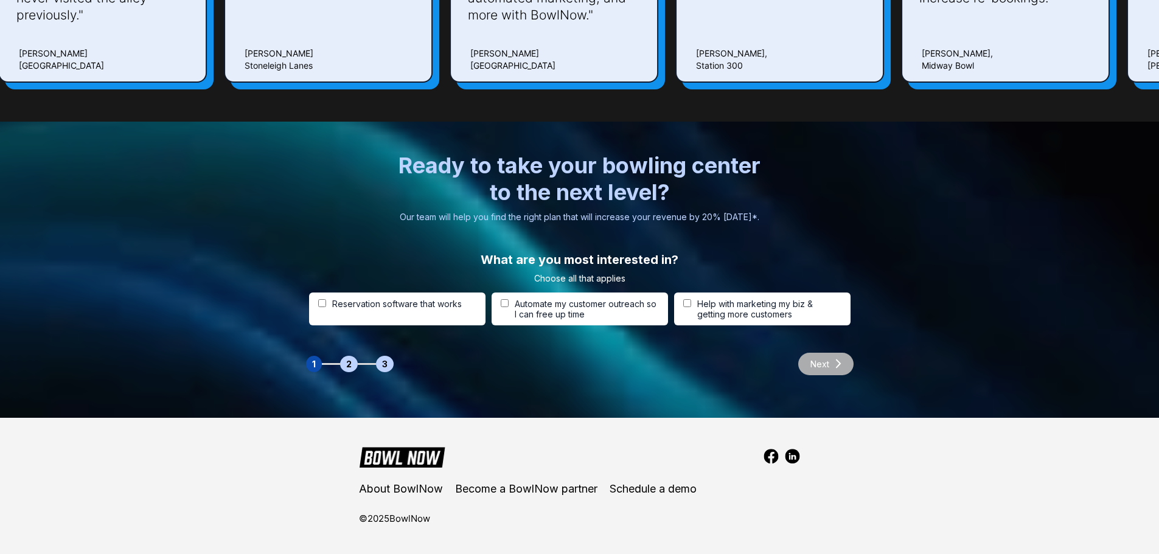 This screenshot has width=1159, height=554. What do you see at coordinates (314, 364) in the screenshot?
I see `div: 1` at bounding box center [314, 364].